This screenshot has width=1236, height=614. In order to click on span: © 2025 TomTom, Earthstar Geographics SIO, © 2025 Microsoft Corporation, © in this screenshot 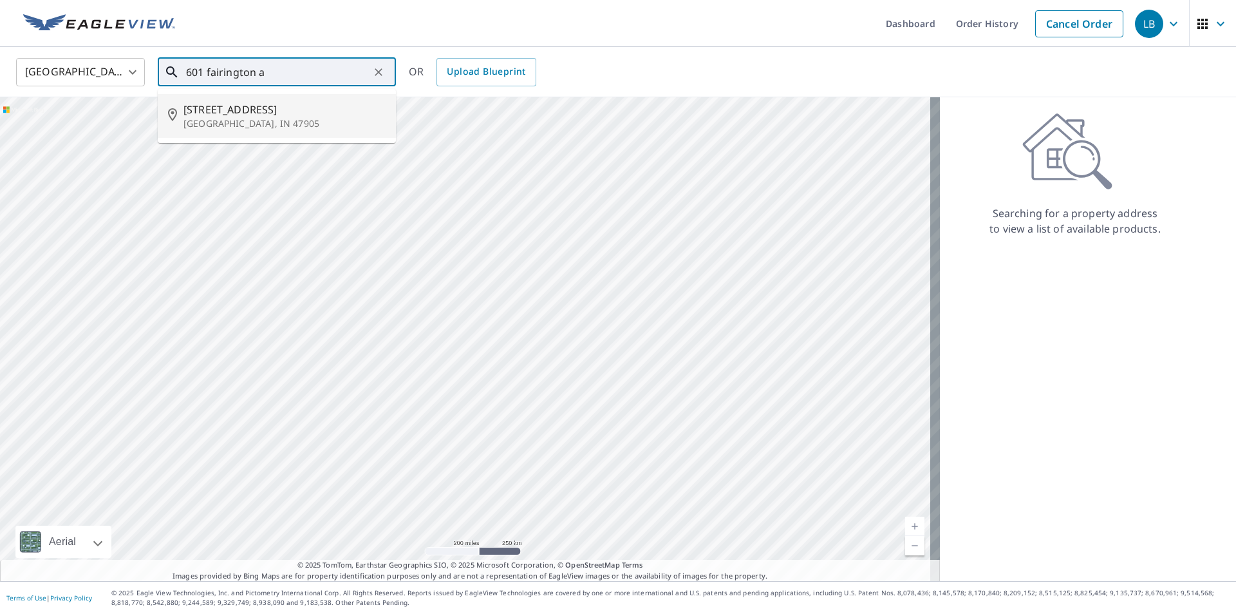, I will do `click(470, 565)`.